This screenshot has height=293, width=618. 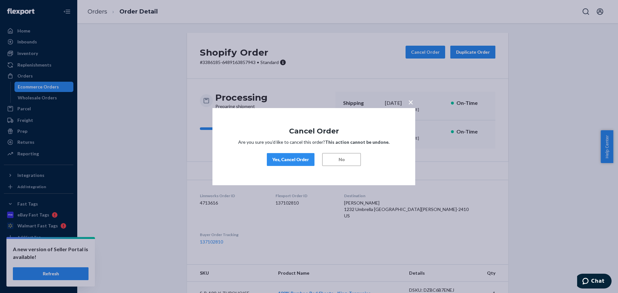 What do you see at coordinates (21, 7) in the screenshot?
I see `span: Chat` at bounding box center [21, 7].